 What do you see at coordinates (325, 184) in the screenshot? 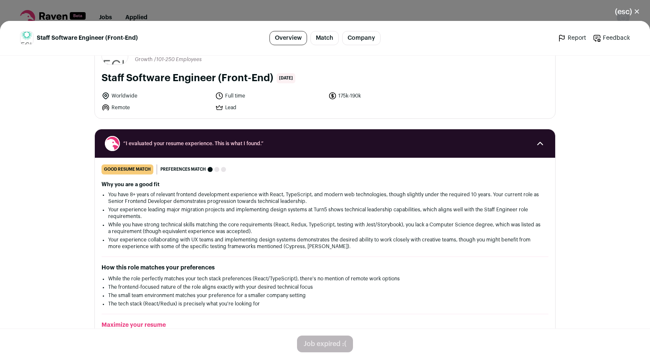
I see `h2: Why you are a good fit` at bounding box center [325, 184].